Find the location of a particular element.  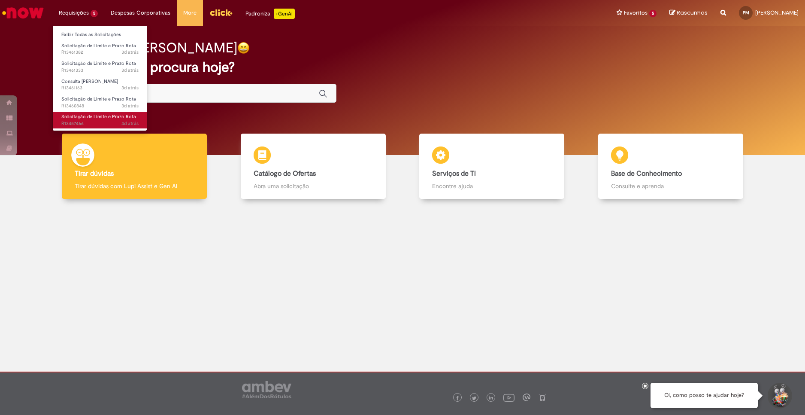

time: 29/08/2025 08:50:23 is located at coordinates (130, 106).